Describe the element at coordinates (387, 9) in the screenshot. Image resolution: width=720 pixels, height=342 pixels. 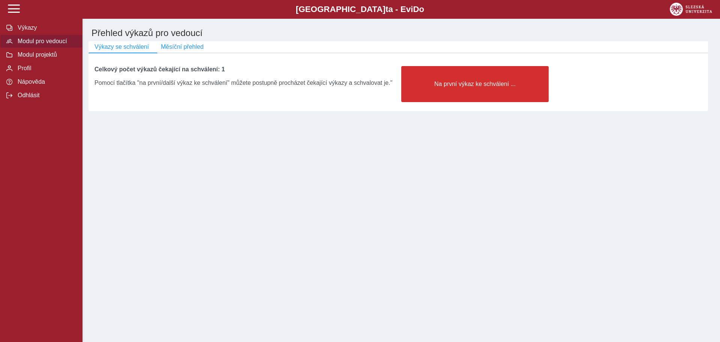
I see `span: t` at that location.